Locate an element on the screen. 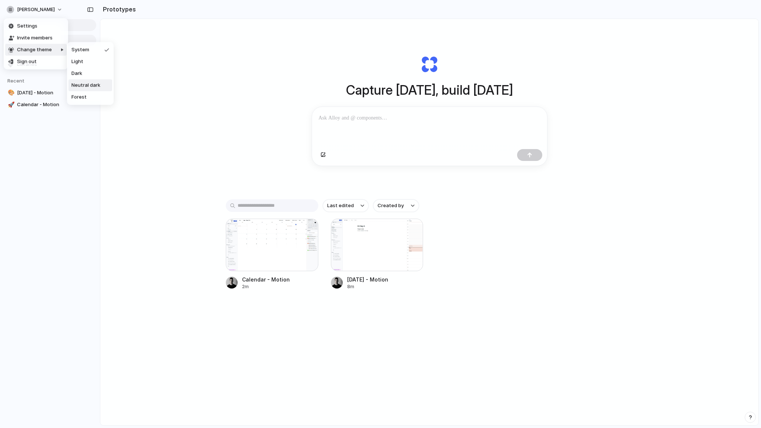 This screenshot has height=428, width=761. span: Dark is located at coordinates (77, 74).